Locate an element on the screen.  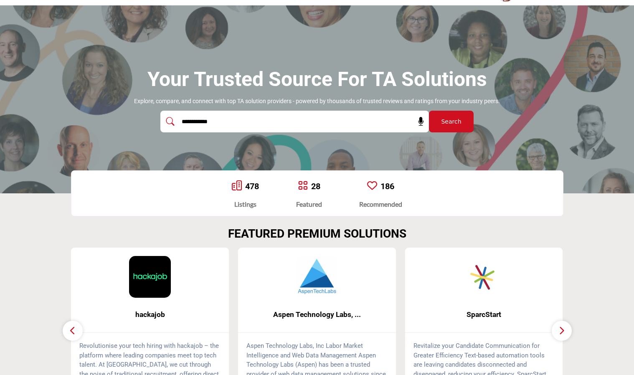
a: 478 is located at coordinates (252, 186).